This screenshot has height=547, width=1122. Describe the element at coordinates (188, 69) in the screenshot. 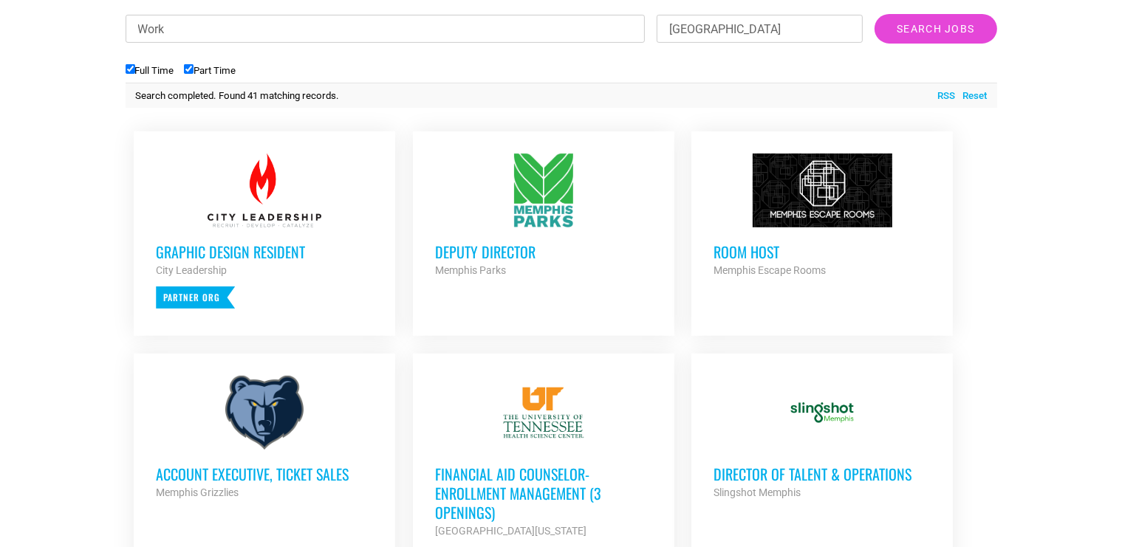

I see `input: Part Time` at that location.